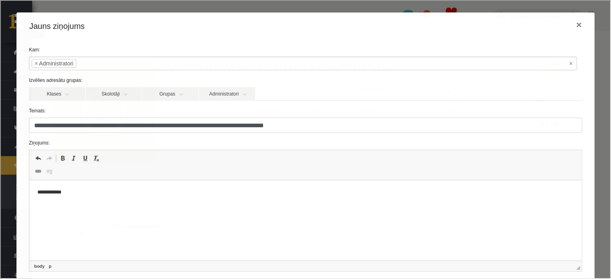 This screenshot has height=279, width=611. What do you see at coordinates (84, 157) in the screenshot?
I see `a: Underline (Ctrl+U)` at bounding box center [84, 157].